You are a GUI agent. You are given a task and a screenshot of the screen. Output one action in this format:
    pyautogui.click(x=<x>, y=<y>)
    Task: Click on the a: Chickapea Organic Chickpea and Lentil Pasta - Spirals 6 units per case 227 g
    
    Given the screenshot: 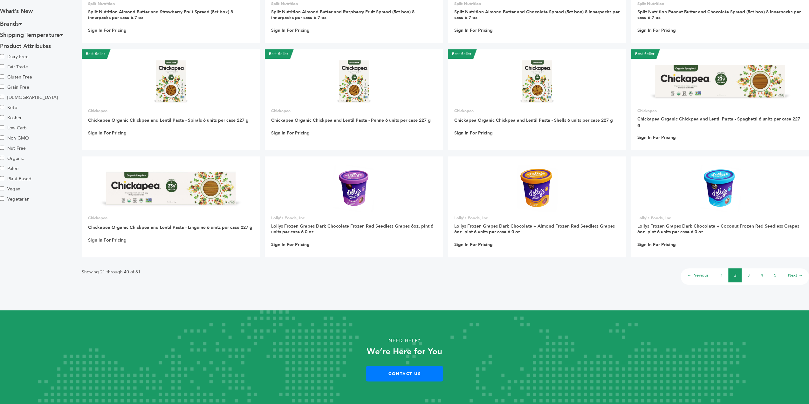 What is the action you would take?
    pyautogui.click(x=168, y=120)
    